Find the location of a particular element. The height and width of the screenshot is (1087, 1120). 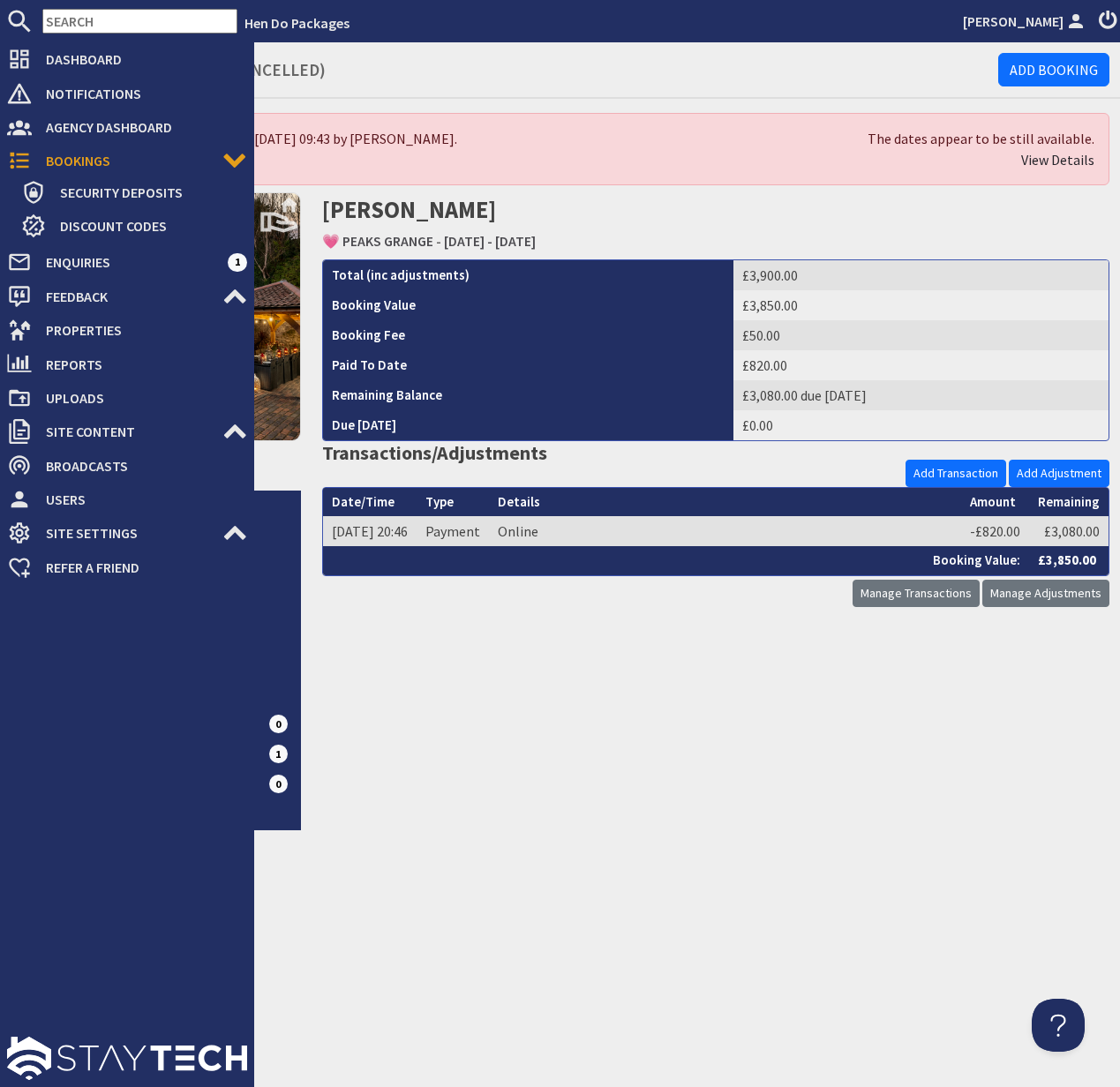

a: Dashboard is located at coordinates (128, 59).